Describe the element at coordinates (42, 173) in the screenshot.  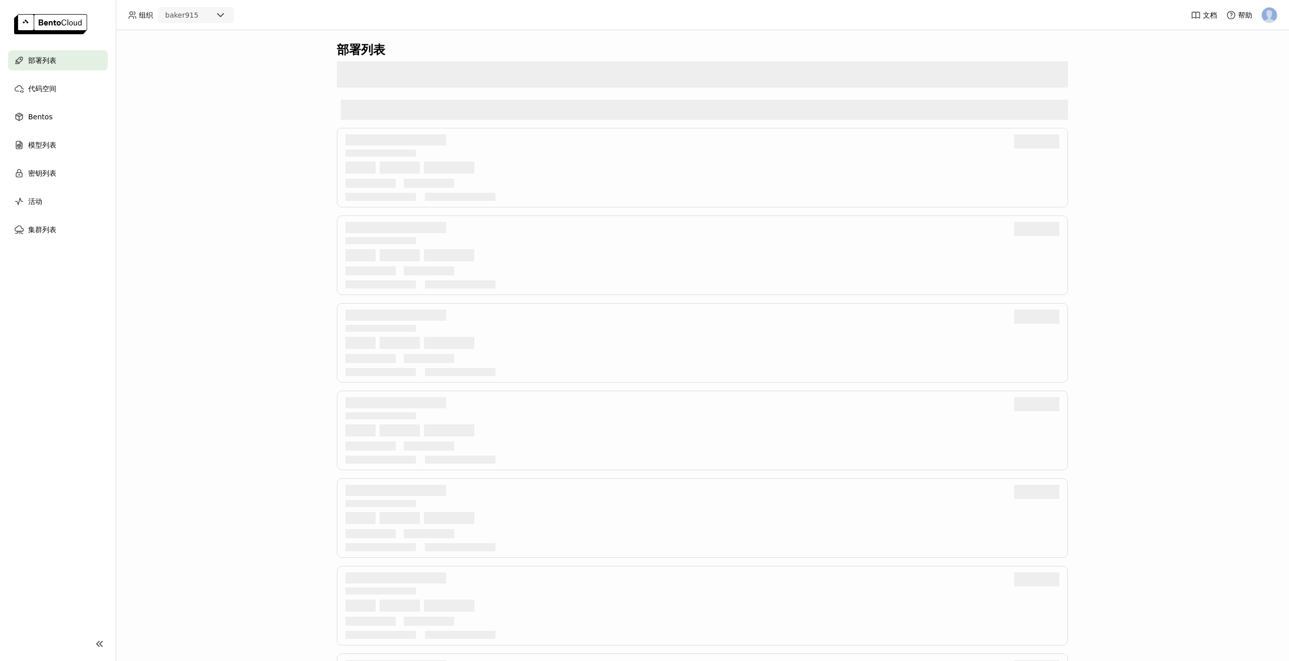
I see `span: 密钥列表` at that location.